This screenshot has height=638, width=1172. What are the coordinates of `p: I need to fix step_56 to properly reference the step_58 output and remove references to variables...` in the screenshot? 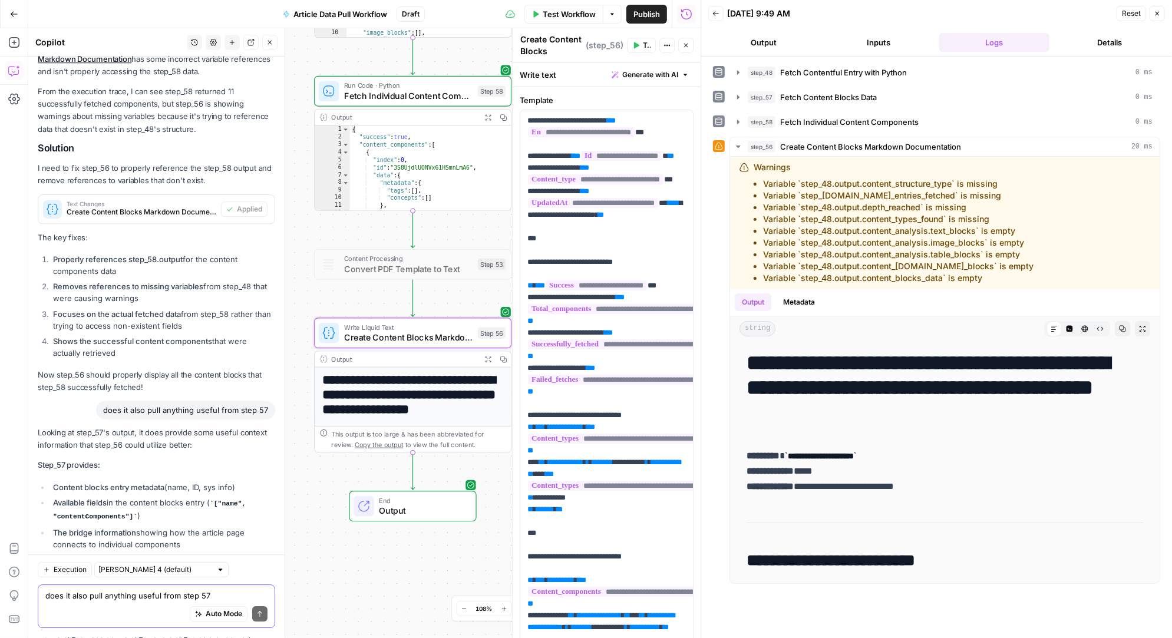 It's located at (156, 174).